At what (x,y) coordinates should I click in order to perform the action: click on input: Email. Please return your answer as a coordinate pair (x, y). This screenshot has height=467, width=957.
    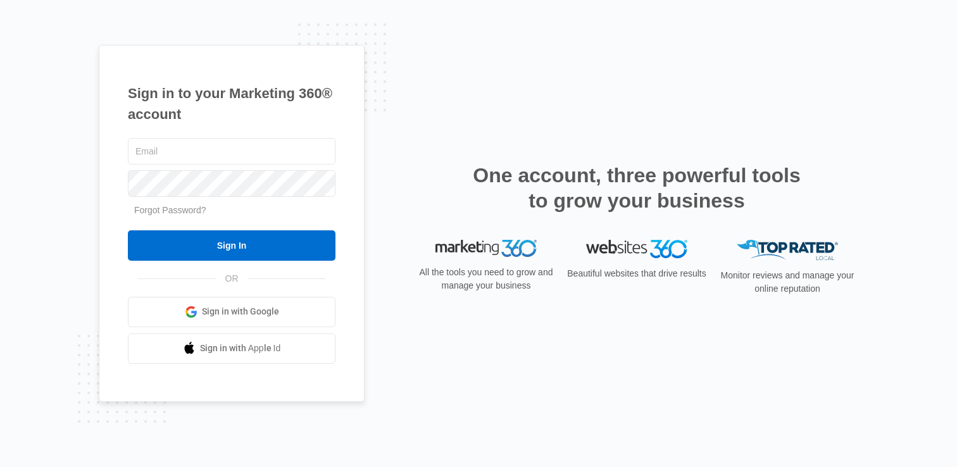
    Looking at the image, I should click on (232, 151).